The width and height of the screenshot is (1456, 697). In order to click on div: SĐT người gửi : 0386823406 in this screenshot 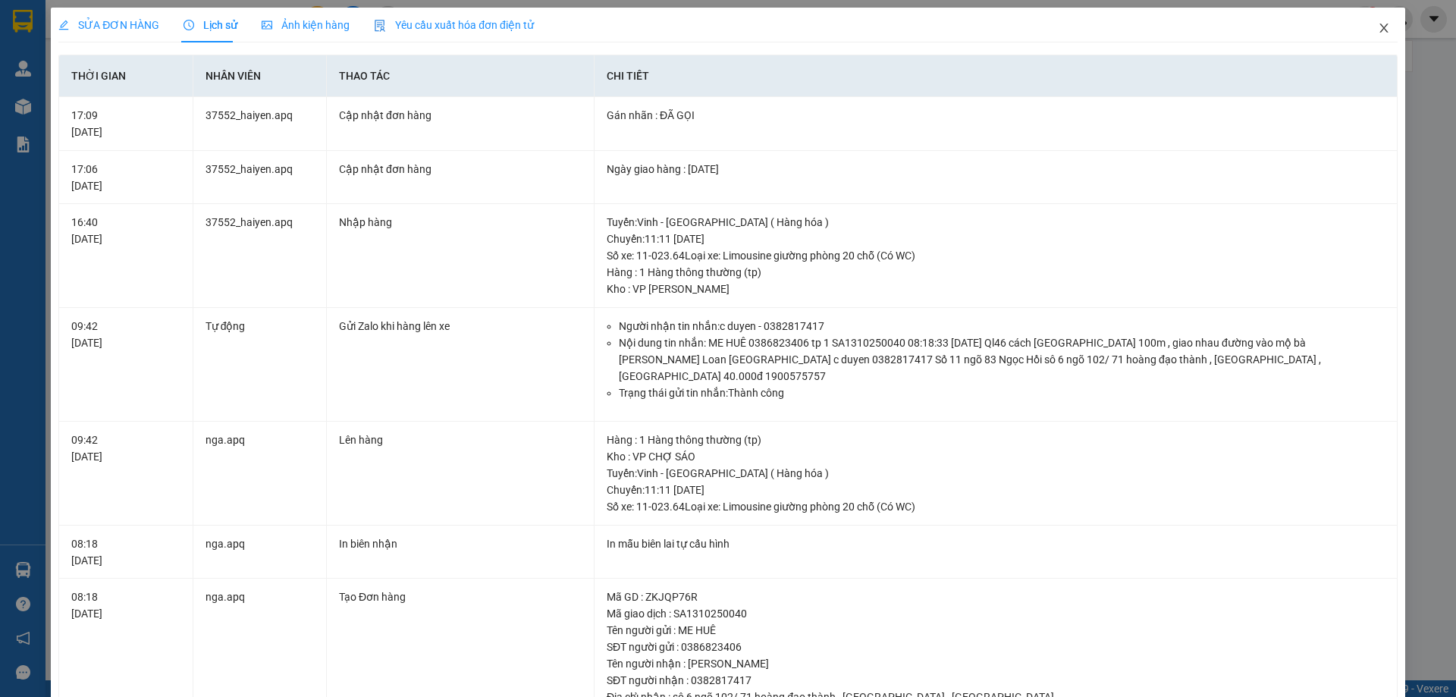, I will do `click(996, 647)`.